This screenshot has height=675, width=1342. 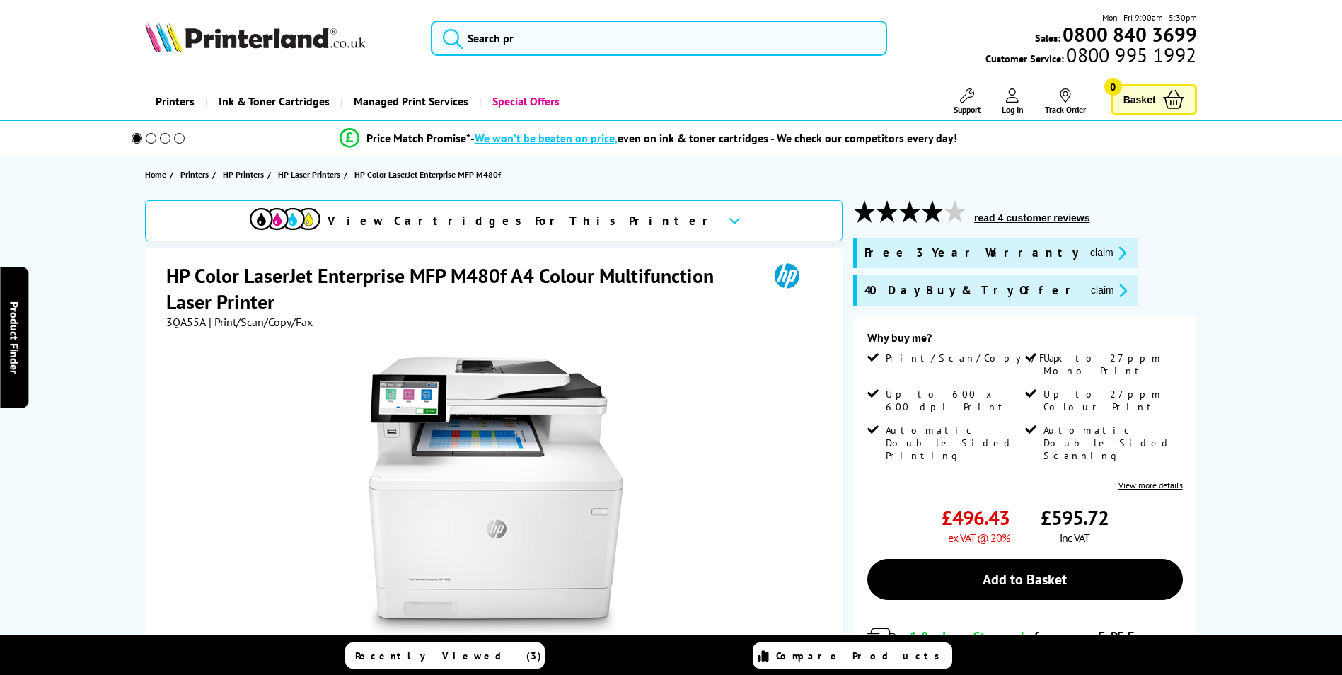 What do you see at coordinates (522, 221) in the screenshot?
I see `span: View Cartridges For This Printer` at bounding box center [522, 221].